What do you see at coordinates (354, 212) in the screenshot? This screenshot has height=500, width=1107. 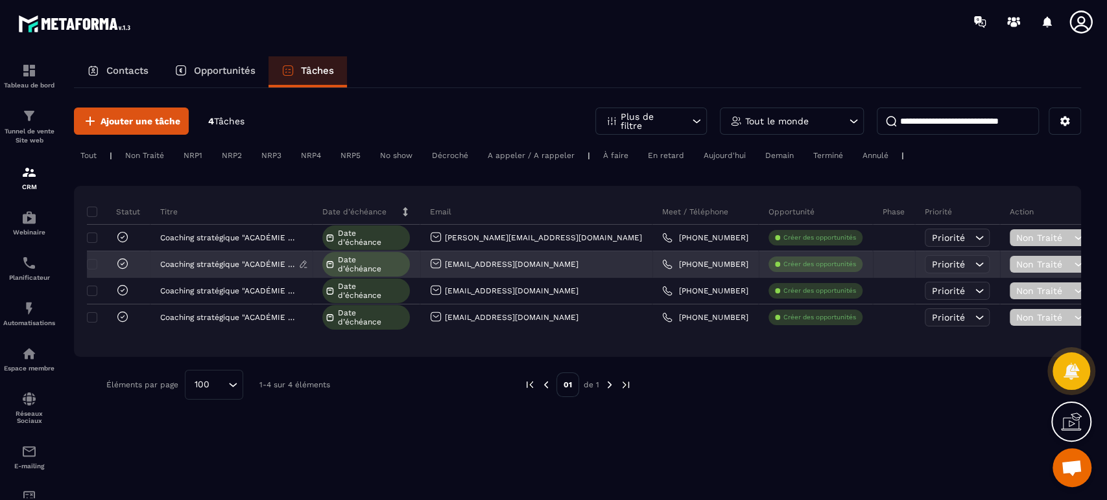 I see `p: Date d’échéance` at bounding box center [354, 212].